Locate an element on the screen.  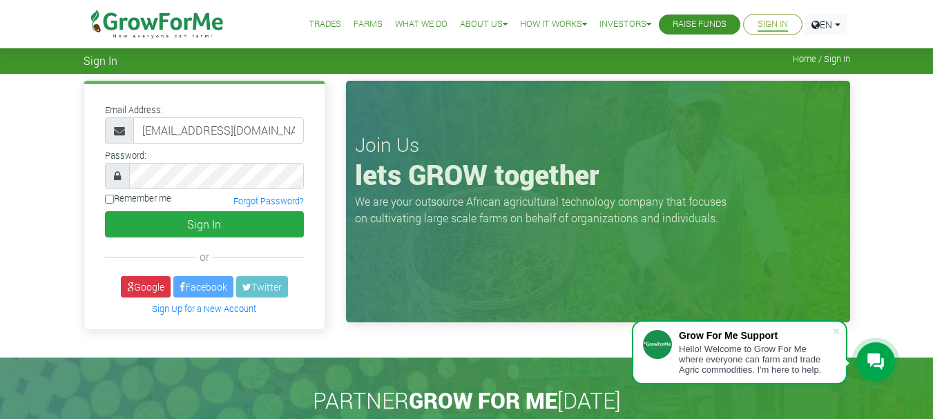
h3: Join Us is located at coordinates (598, 145).